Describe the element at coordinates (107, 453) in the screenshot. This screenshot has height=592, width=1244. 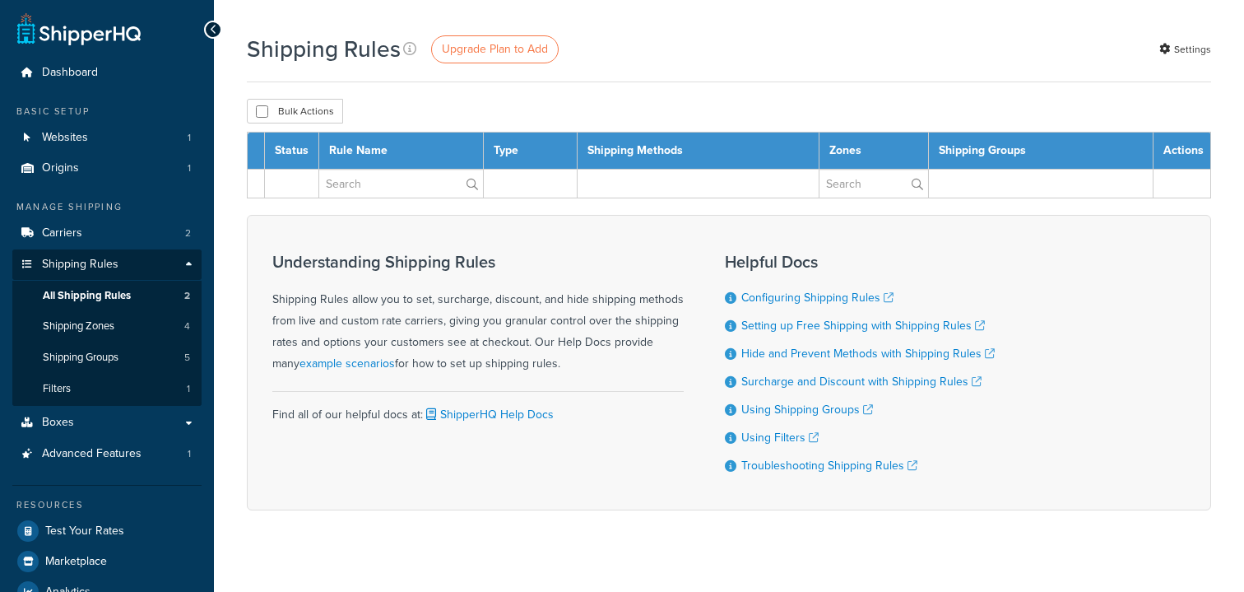
I see `li: Advanced Features` at that location.